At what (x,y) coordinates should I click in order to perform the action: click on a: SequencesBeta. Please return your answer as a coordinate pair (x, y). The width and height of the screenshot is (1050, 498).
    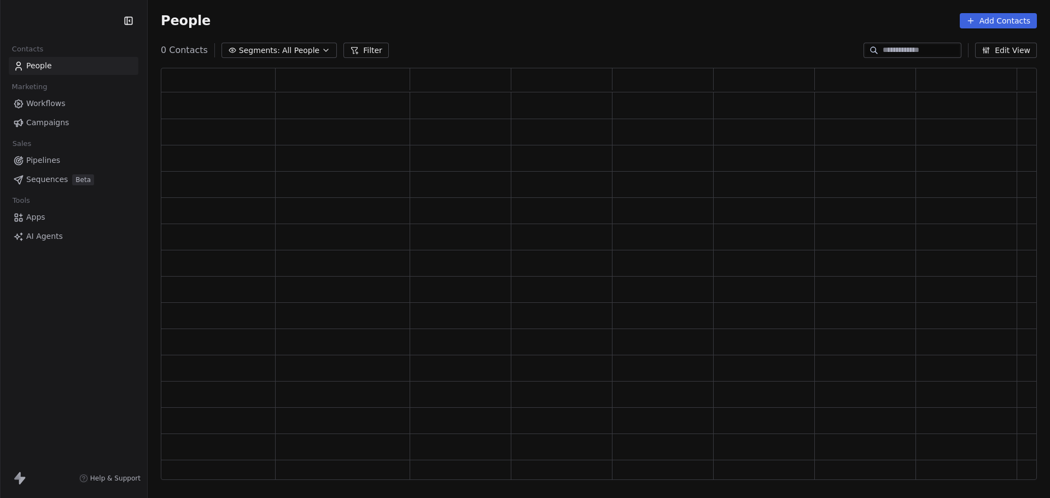
    Looking at the image, I should click on (73, 179).